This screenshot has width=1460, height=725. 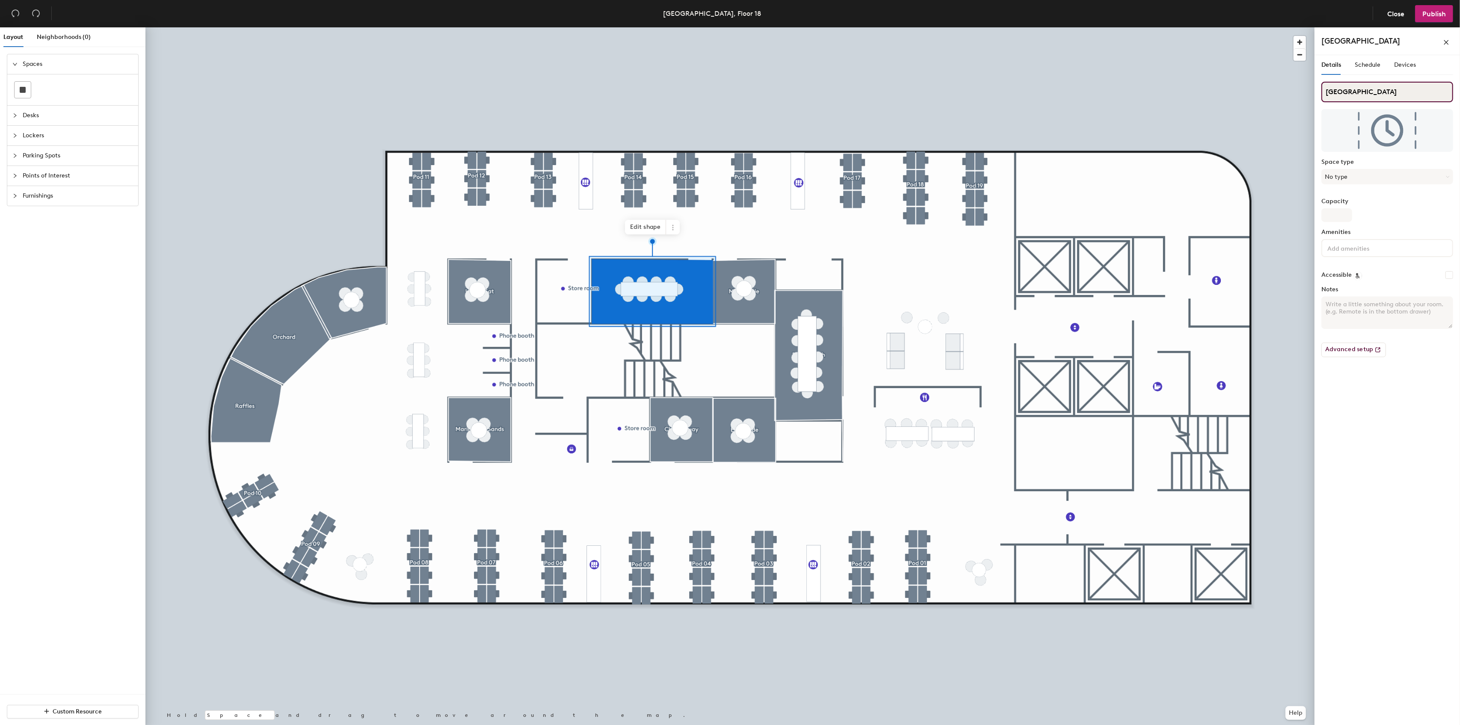 What do you see at coordinates (1388, 162) in the screenshot?
I see `label: Space type` at bounding box center [1388, 162].